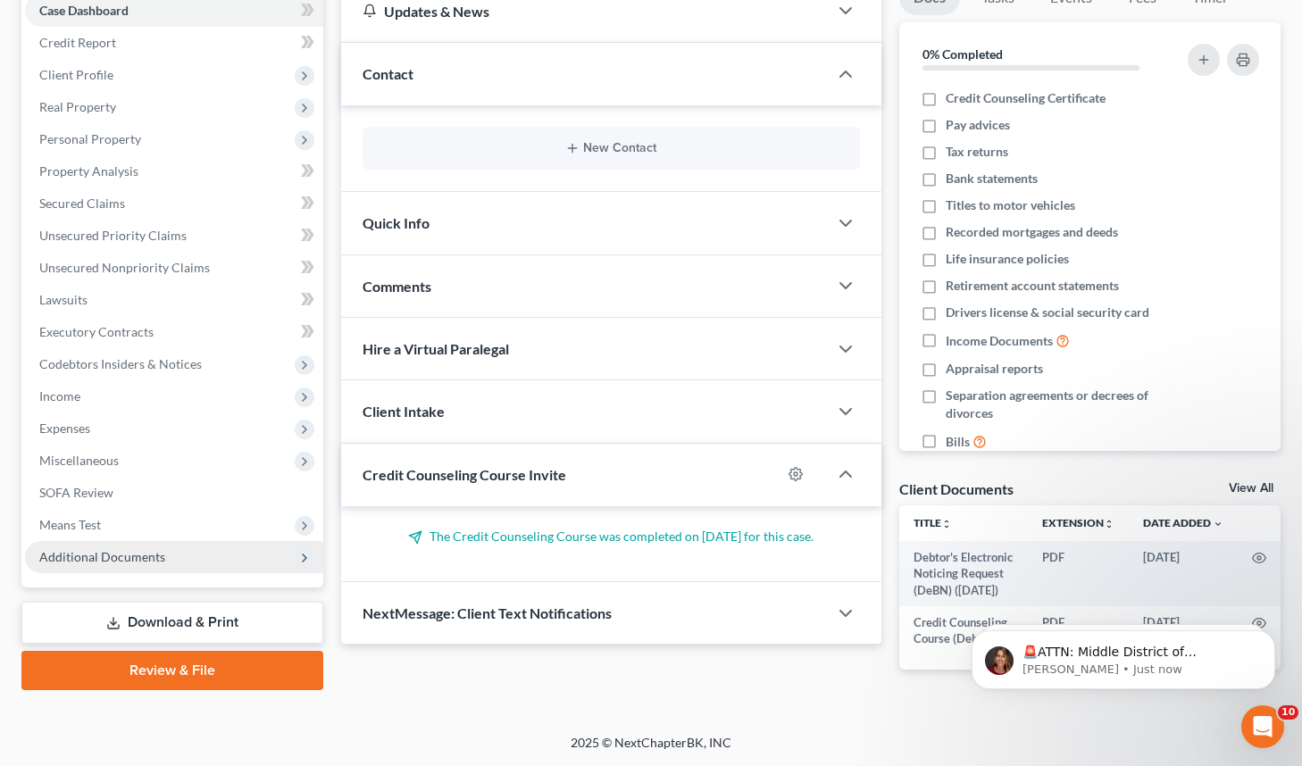  I want to click on a: Download & Print, so click(172, 623).